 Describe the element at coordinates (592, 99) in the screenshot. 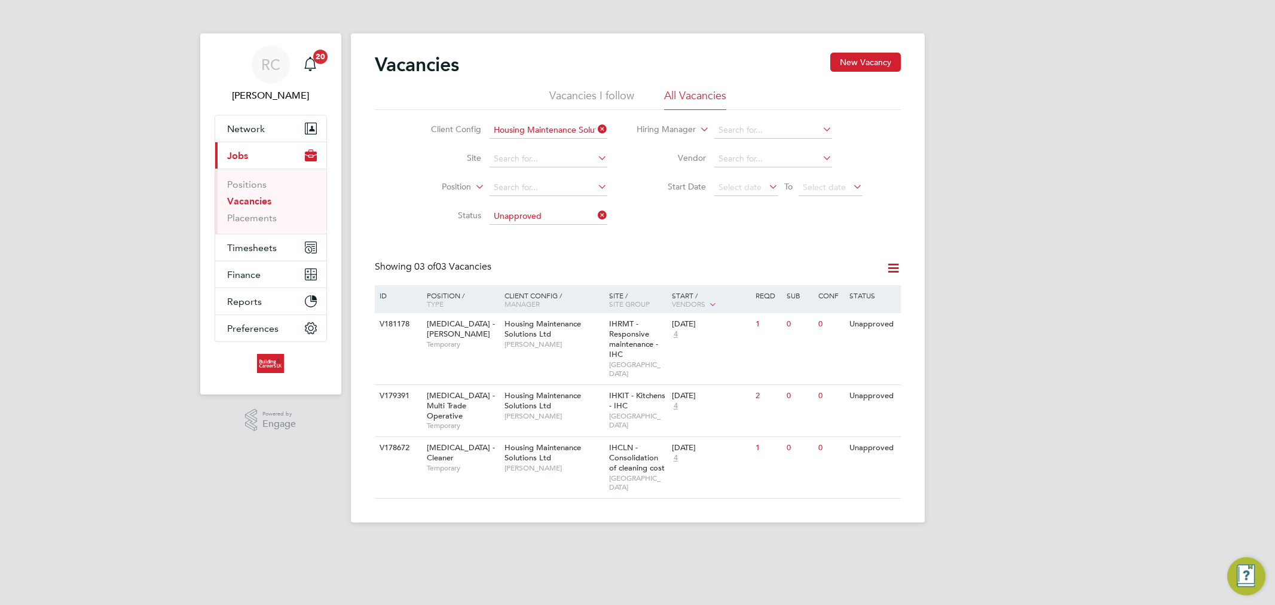

I see `li: Vacancies I follow` at that location.